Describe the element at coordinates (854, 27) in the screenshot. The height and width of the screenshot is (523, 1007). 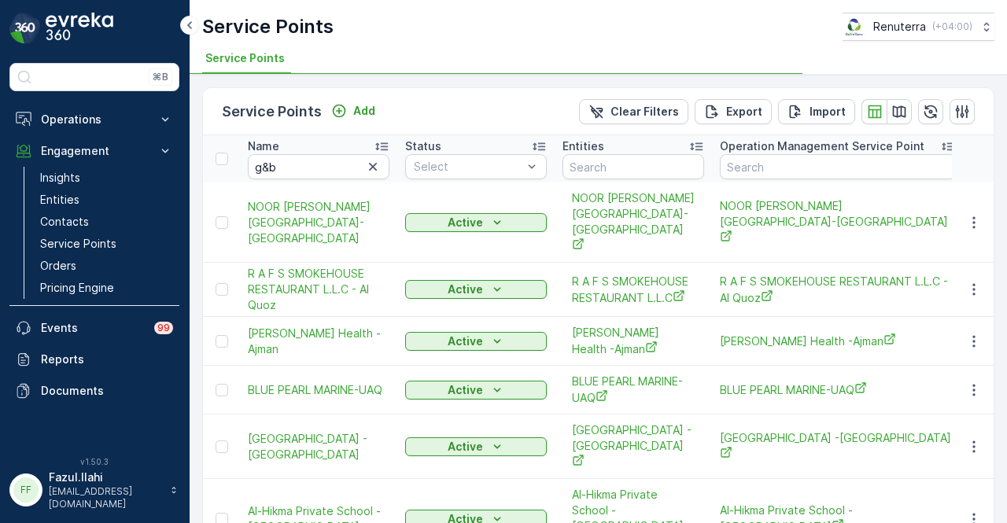
I see `img: Screenshot_2024-07-26_at_13.33.01.png` at that location.